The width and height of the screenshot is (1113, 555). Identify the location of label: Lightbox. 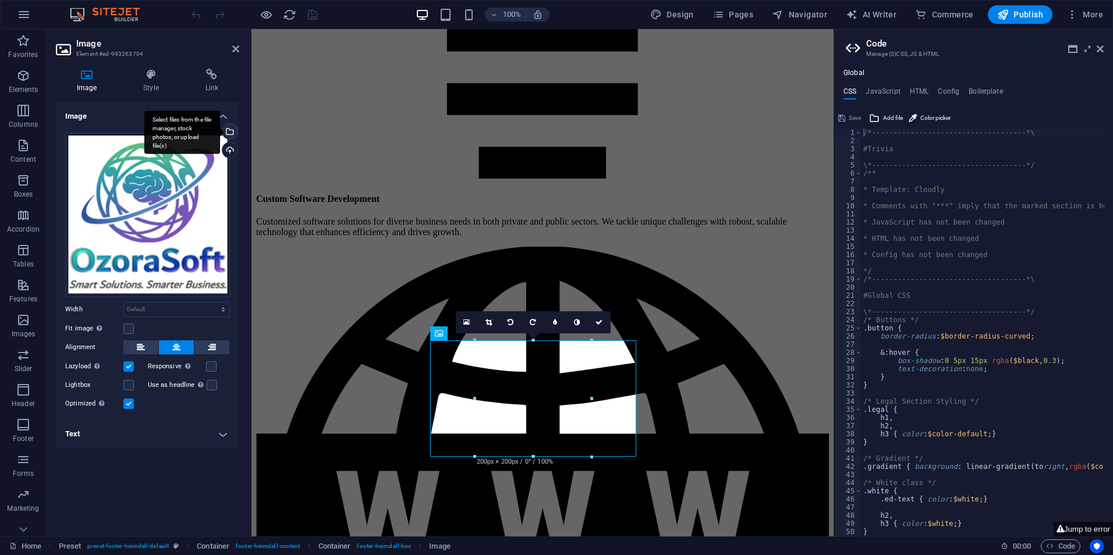
(94, 385).